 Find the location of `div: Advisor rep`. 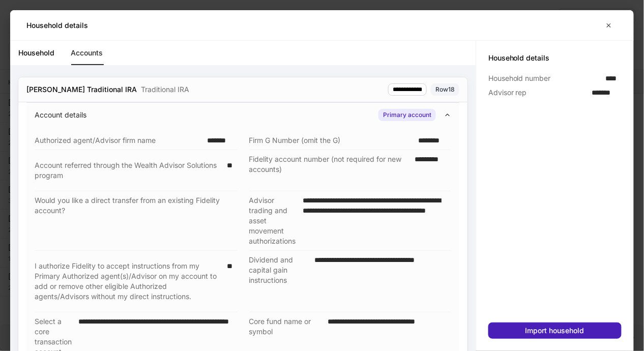

div: Advisor rep is located at coordinates (536, 93).